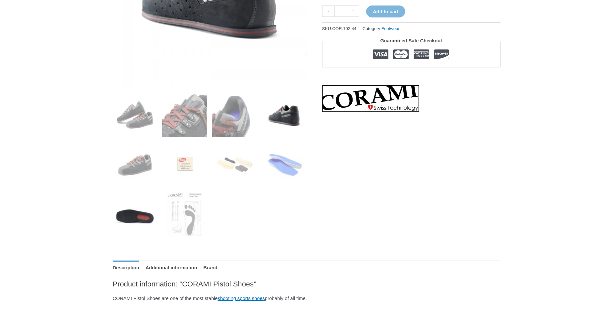  I want to click on span: SKU:, so click(339, 28).